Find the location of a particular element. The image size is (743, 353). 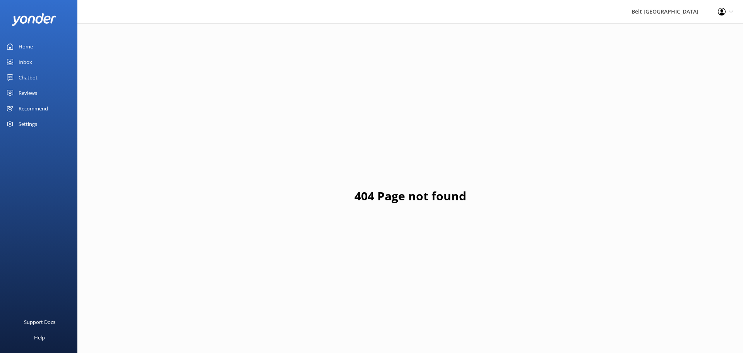

h1: 404 Page not found is located at coordinates (410, 196).